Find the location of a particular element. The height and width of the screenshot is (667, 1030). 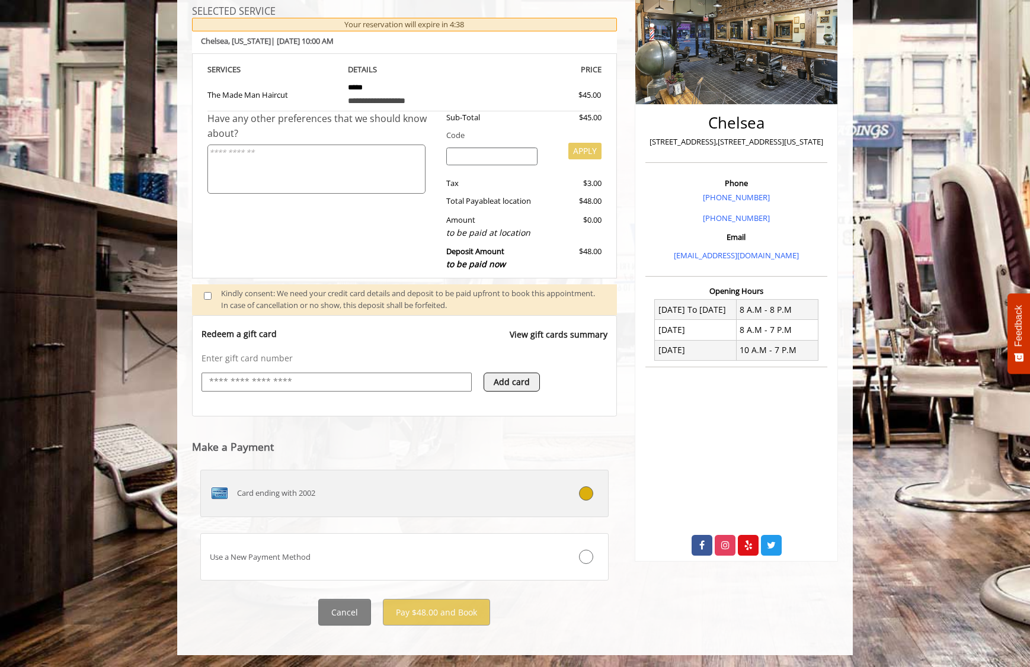

h3: Email is located at coordinates (736, 237).